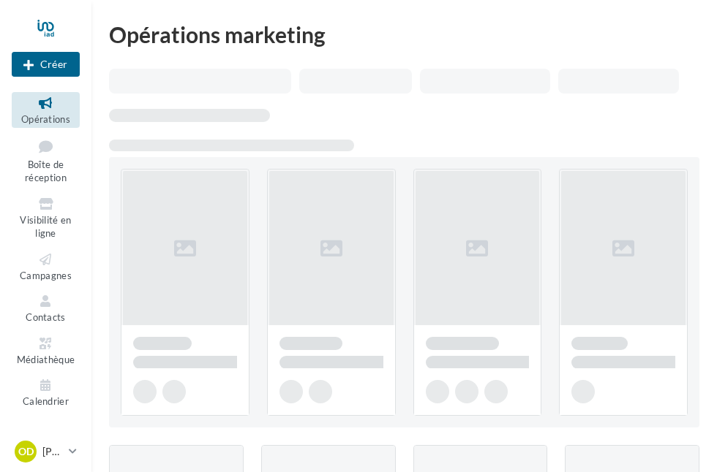 This screenshot has height=472, width=717. What do you see at coordinates (45, 171) in the screenshot?
I see `span: Boîte de réception` at bounding box center [45, 171].